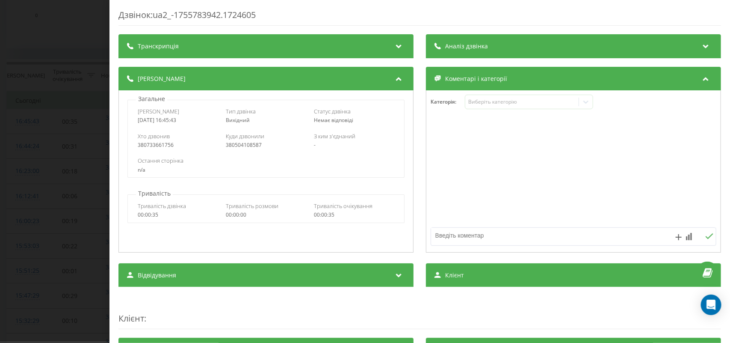 This screenshot has height=343, width=730. What do you see at coordinates (245, 136) in the screenshot?
I see `span: Куди дзвонили` at bounding box center [245, 136].